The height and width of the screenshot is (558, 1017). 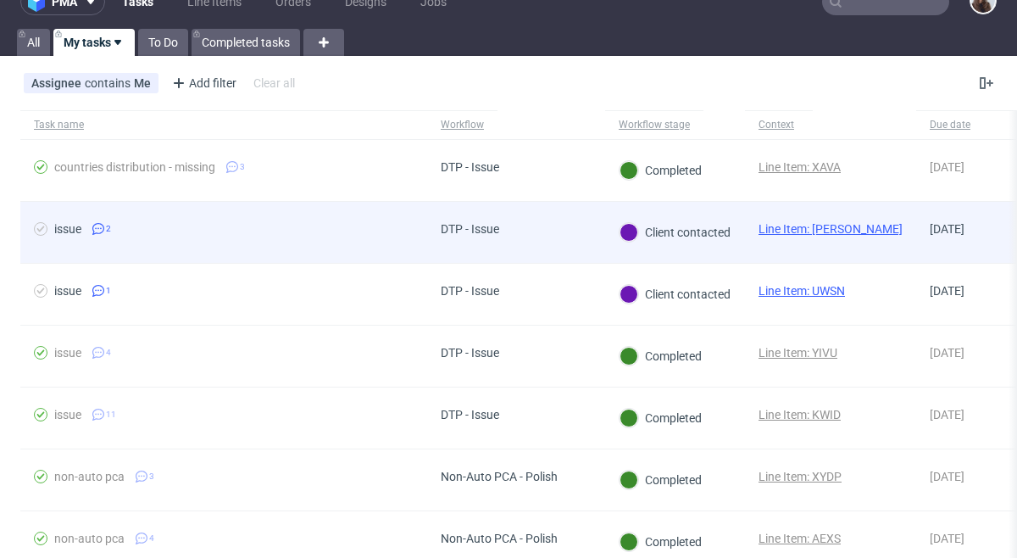 I want to click on a: Line Item: YIVU, so click(x=798, y=353).